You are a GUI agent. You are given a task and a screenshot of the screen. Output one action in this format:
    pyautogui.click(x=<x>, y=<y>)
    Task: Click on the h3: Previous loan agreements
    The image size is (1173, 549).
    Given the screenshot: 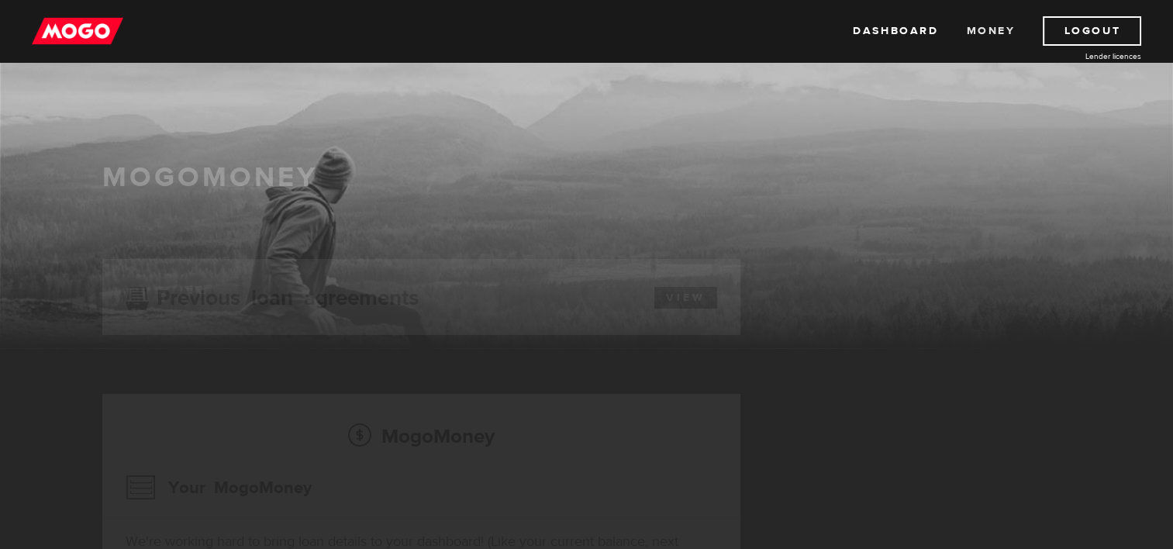 What is the action you would take?
    pyautogui.click(x=272, y=295)
    